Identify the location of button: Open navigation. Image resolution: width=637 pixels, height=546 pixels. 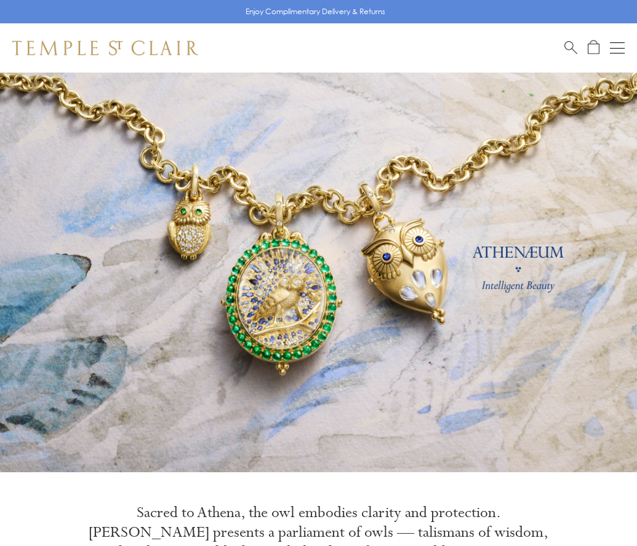
(617, 48).